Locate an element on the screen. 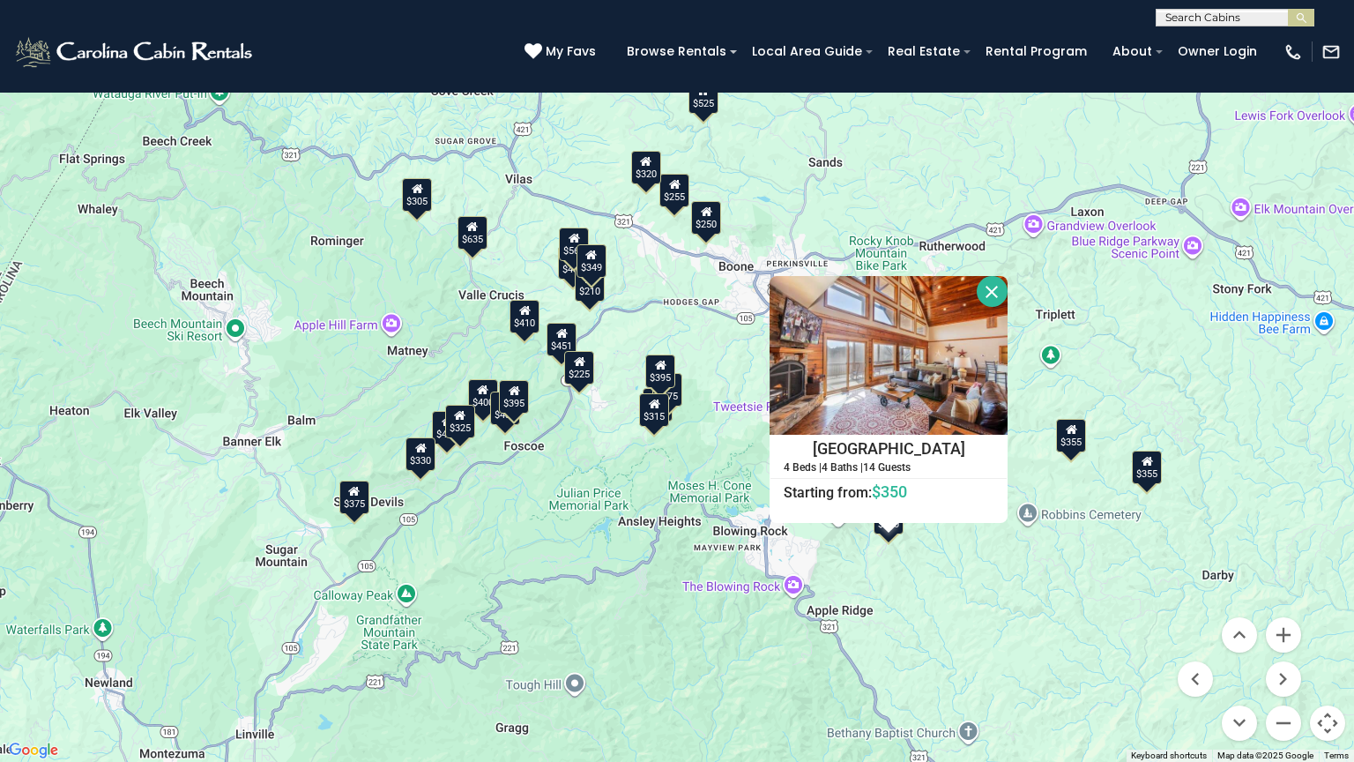 The height and width of the screenshot is (762, 1354). h6: Starting from: is located at coordinates (889, 492).